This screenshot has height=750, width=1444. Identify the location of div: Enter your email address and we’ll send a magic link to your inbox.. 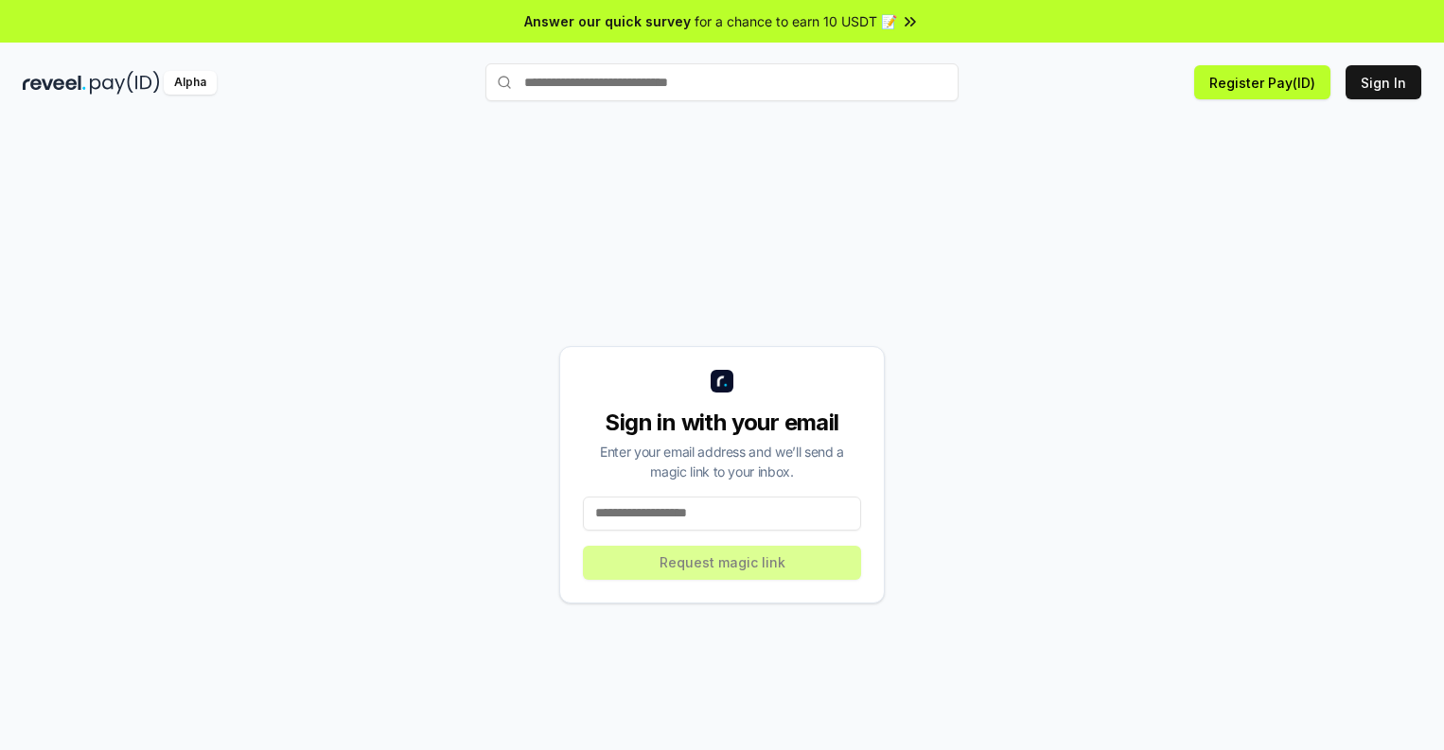
(722, 462).